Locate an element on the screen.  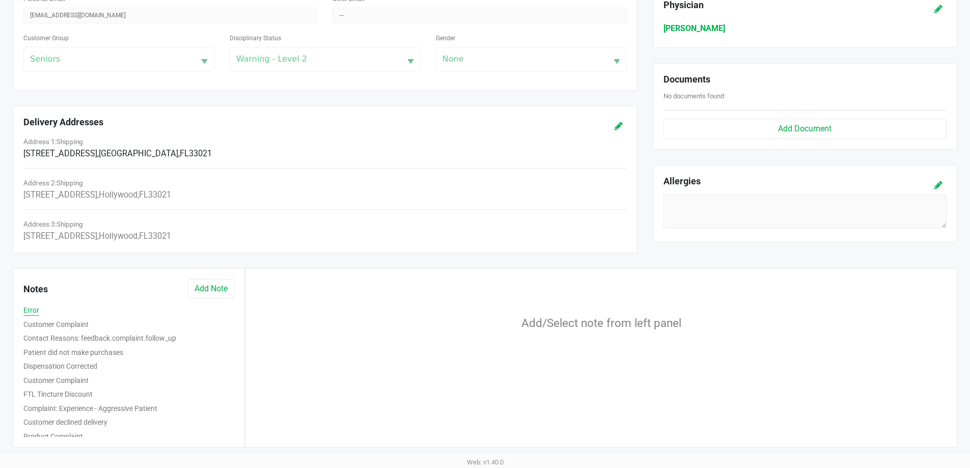
label: Disciplinary Status is located at coordinates (255, 38).